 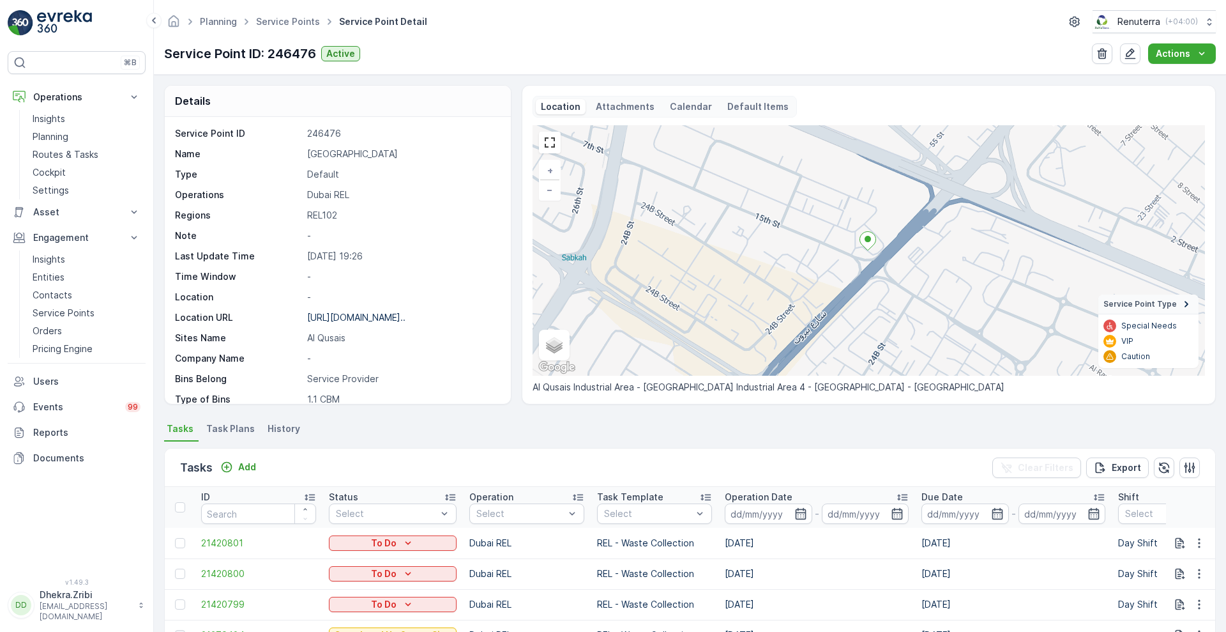 What do you see at coordinates (259, 543) in the screenshot?
I see `span: 21420801` at bounding box center [259, 543].